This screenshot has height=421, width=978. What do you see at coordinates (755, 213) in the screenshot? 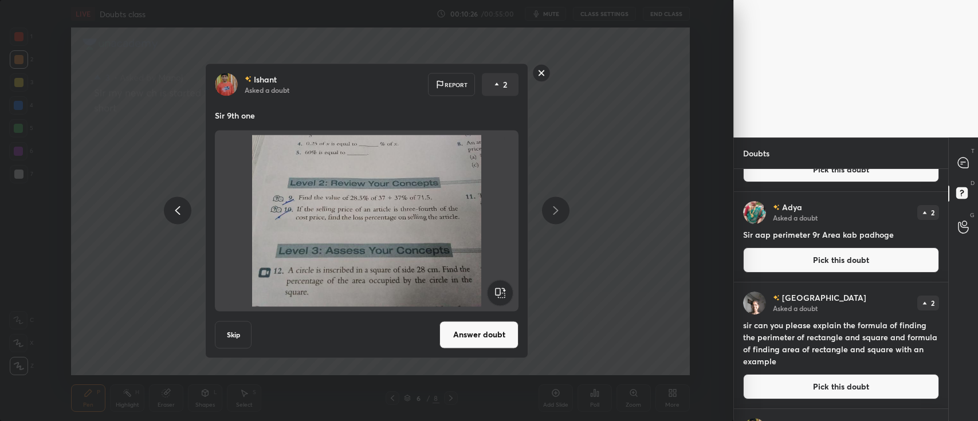
I see `img: 8ecb03e9018d493cb15faf3307f29364.jpg` at bounding box center [755, 213].